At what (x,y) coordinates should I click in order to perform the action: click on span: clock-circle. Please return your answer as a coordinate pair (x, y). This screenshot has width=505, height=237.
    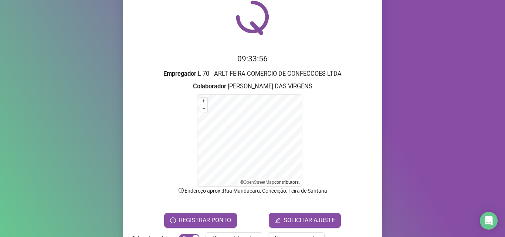
    Looking at the image, I should click on (173, 220).